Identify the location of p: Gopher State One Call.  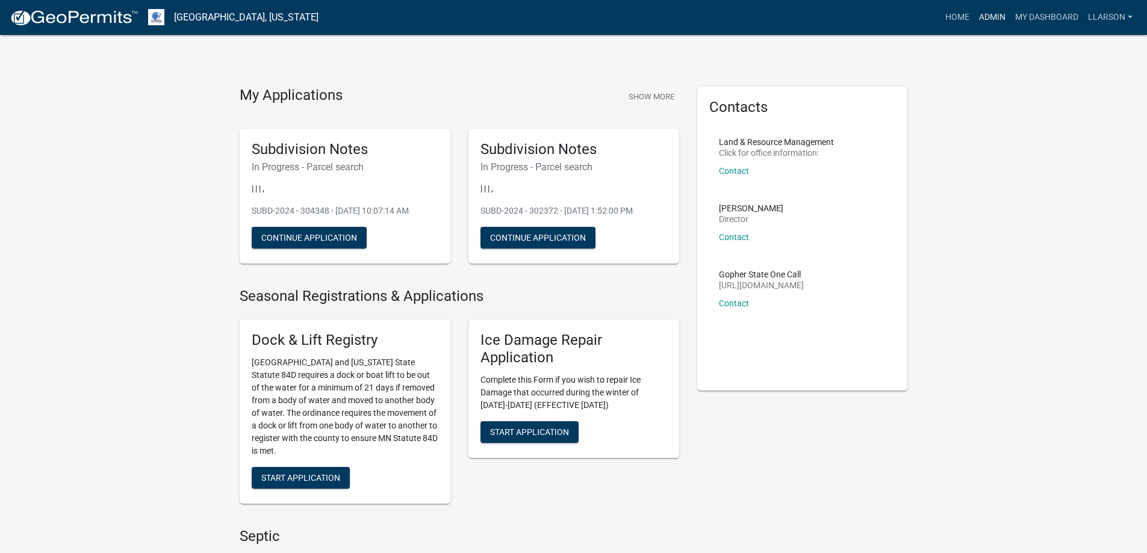
(761, 274).